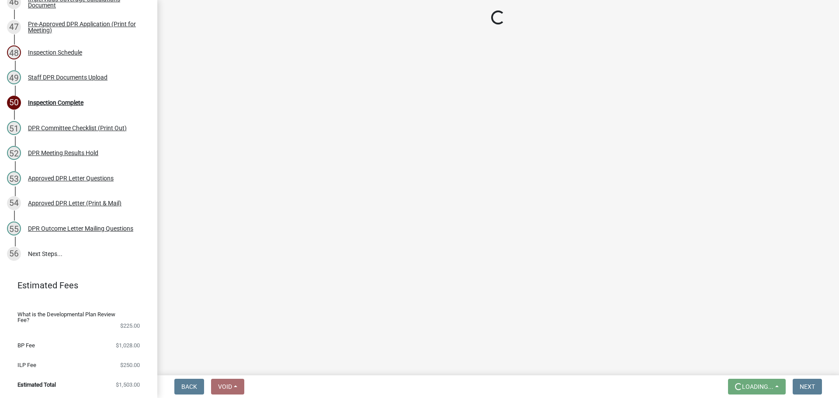 The width and height of the screenshot is (839, 398). I want to click on div: Approved DPR Letter Questions, so click(71, 178).